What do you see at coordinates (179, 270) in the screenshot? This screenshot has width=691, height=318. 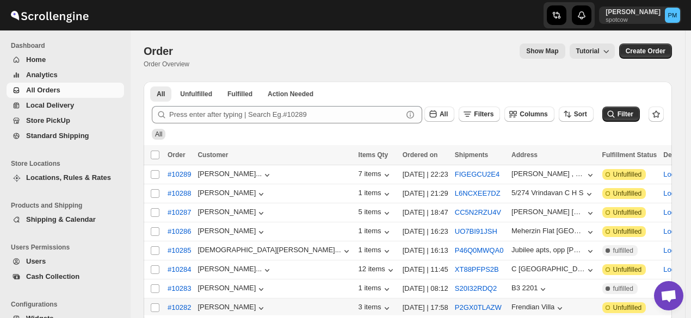 I see `button: #10284` at bounding box center [179, 270].